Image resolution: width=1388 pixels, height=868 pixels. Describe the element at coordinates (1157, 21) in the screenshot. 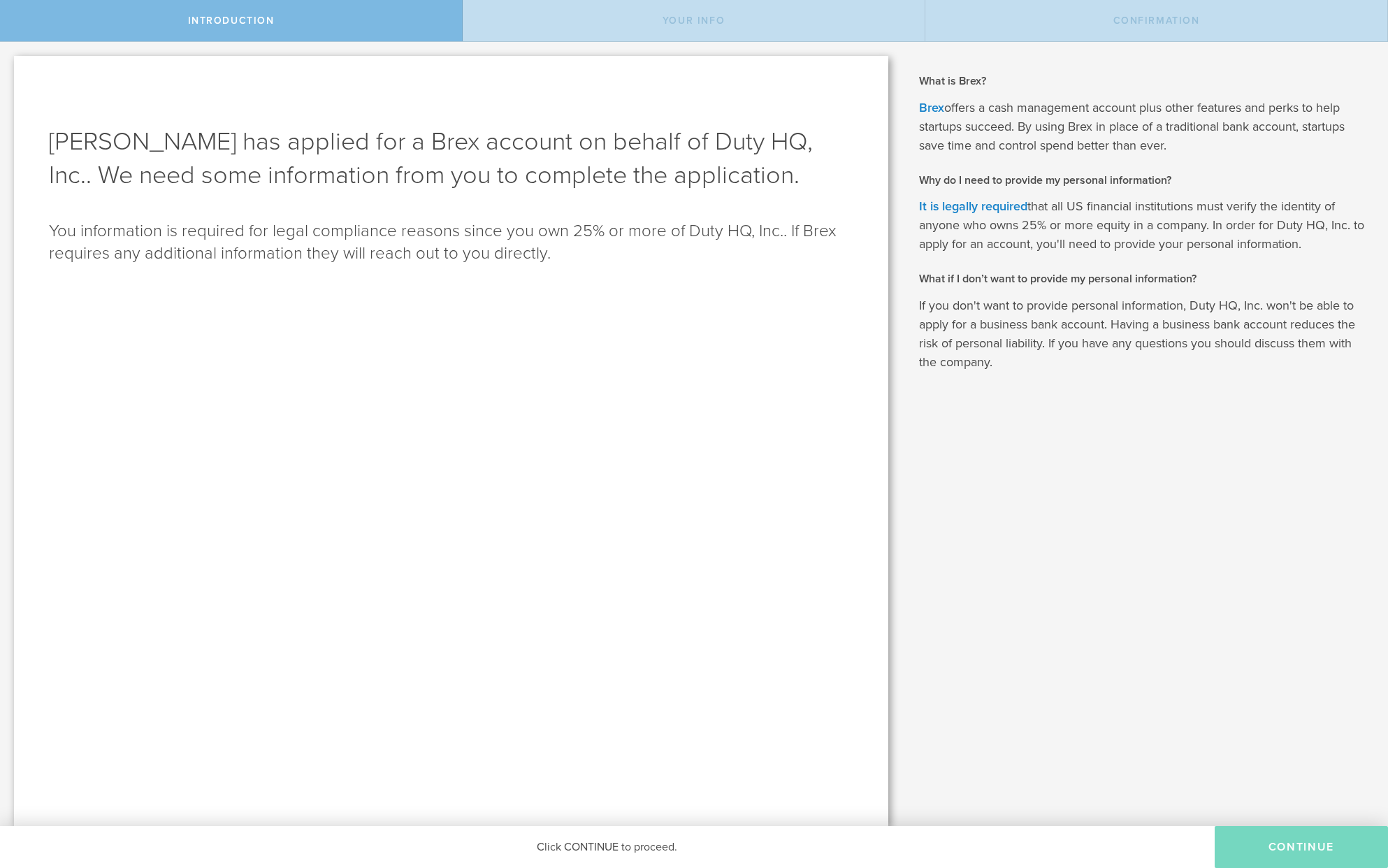

I see `span: Confirmation` at that location.